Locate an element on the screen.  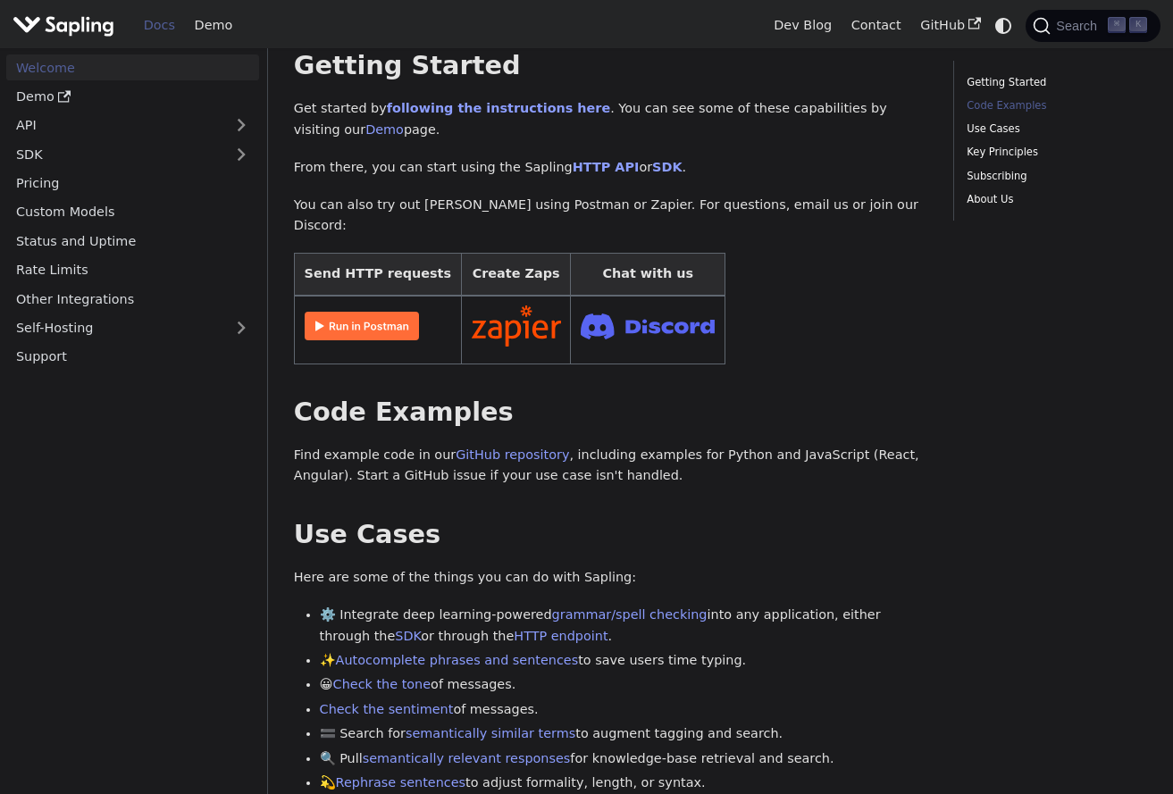
button: Search (Command+K) is located at coordinates (1093, 26).